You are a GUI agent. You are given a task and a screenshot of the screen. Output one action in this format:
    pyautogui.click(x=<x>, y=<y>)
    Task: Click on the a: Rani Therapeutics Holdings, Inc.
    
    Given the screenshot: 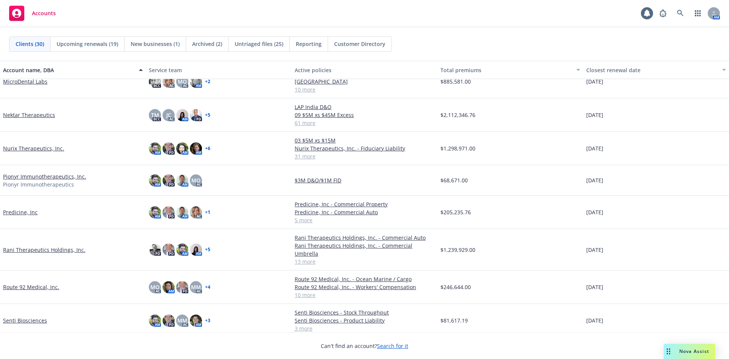 What is the action you would take?
    pyautogui.click(x=44, y=250)
    